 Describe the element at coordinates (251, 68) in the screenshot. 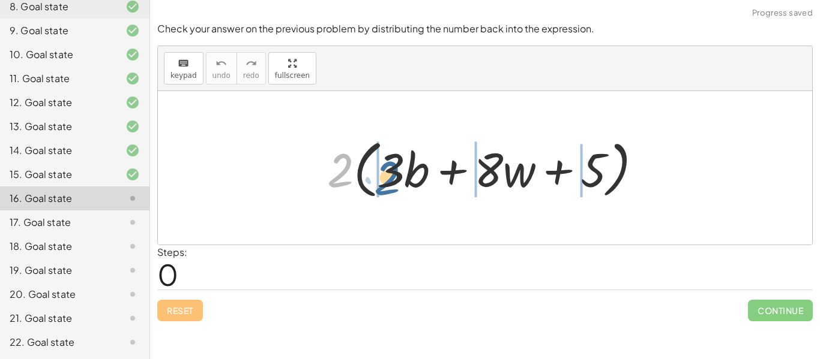

I see `button: redoredo` at that location.